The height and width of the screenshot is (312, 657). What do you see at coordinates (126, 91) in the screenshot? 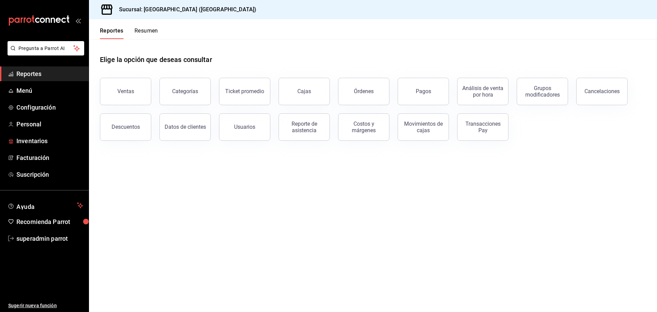
I see `button: Ventas` at bounding box center [126, 91].